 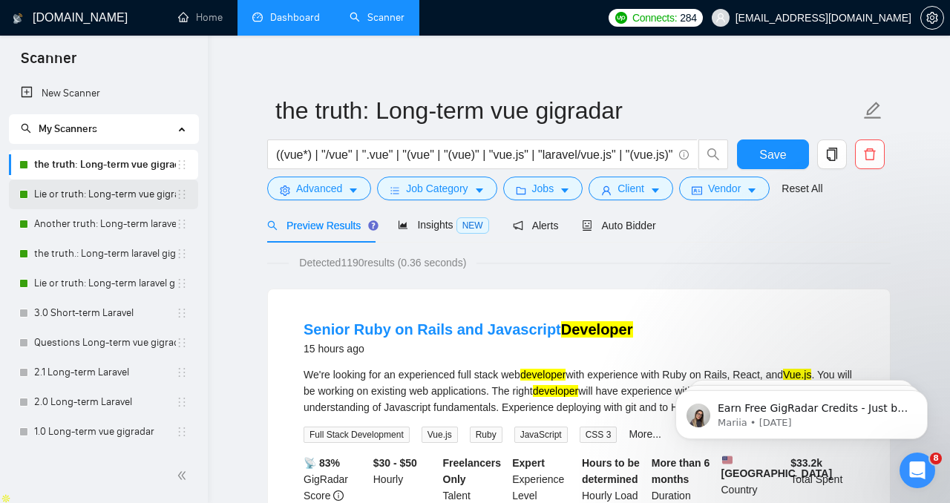 What do you see at coordinates (688, 18) in the screenshot?
I see `span: 284` at bounding box center [688, 18].